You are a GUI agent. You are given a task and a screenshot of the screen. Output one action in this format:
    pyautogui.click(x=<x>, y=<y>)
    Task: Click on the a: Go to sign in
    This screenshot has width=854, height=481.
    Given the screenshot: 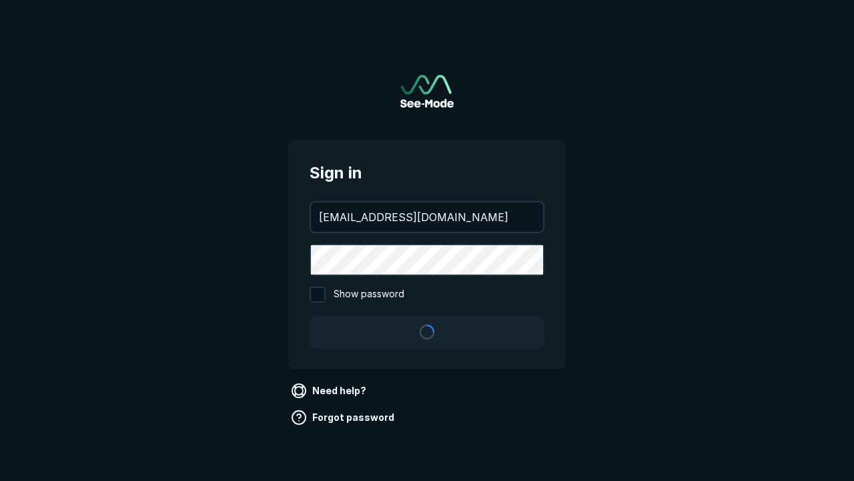 What is the action you would take?
    pyautogui.click(x=427, y=91)
    